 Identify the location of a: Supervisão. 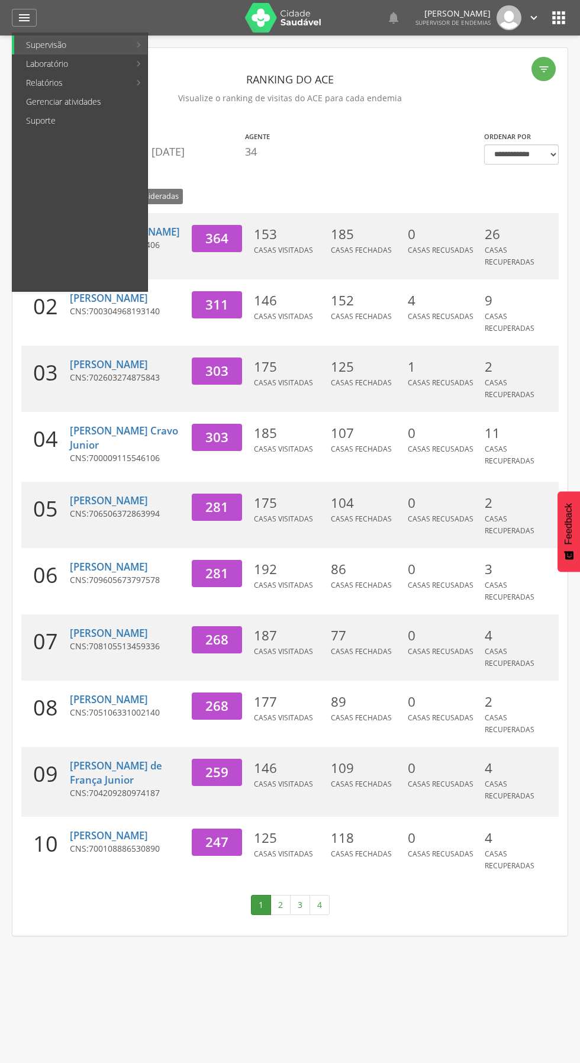
(72, 45).